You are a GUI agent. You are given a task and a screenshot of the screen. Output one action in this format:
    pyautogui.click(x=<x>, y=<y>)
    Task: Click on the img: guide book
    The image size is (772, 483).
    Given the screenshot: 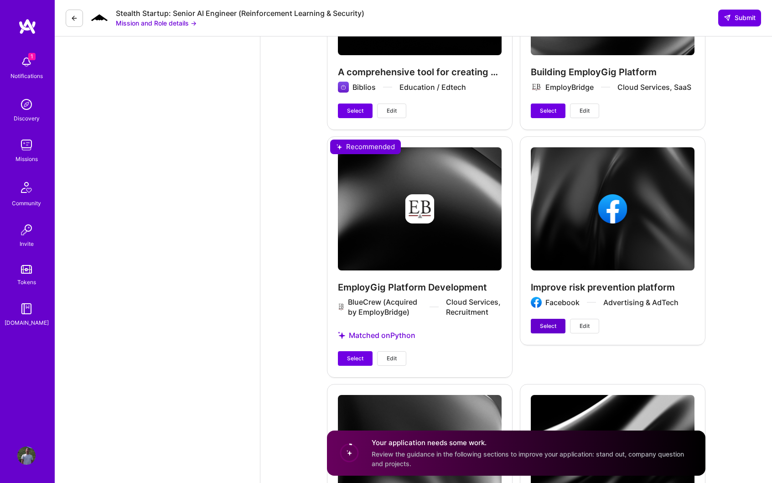 What is the action you would take?
    pyautogui.click(x=26, y=309)
    